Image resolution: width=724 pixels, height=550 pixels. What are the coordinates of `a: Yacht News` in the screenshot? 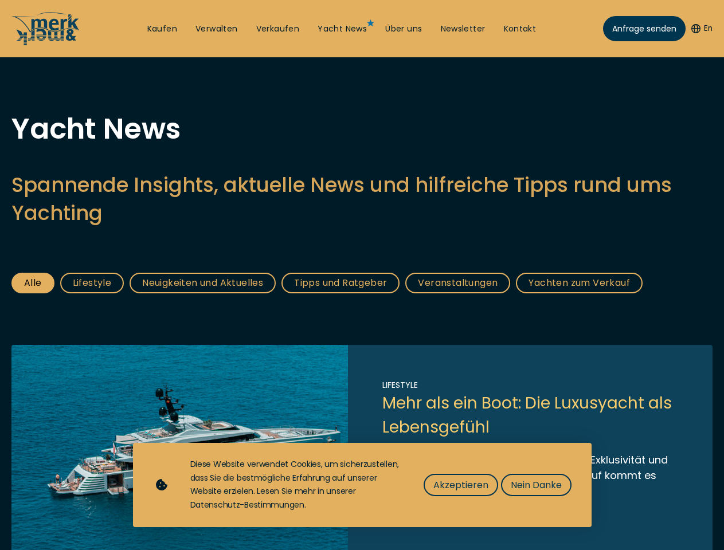 It's located at (342, 29).